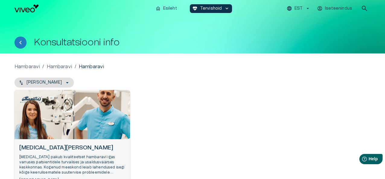  Describe the element at coordinates (158, 8) in the screenshot. I see `span: home` at that location.